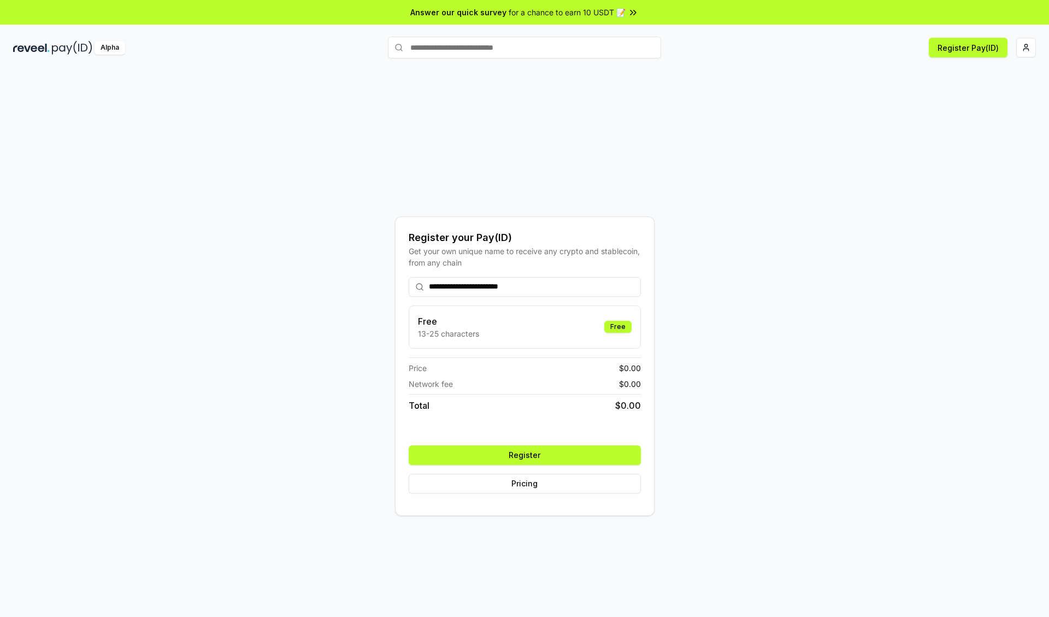  Describe the element at coordinates (418, 368) in the screenshot. I see `span: Price` at that location.